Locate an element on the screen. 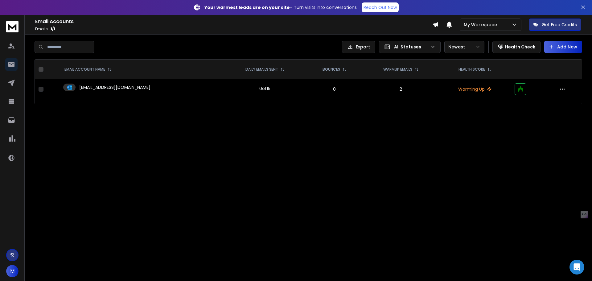  p: Get Free Credits is located at coordinates (559, 25).